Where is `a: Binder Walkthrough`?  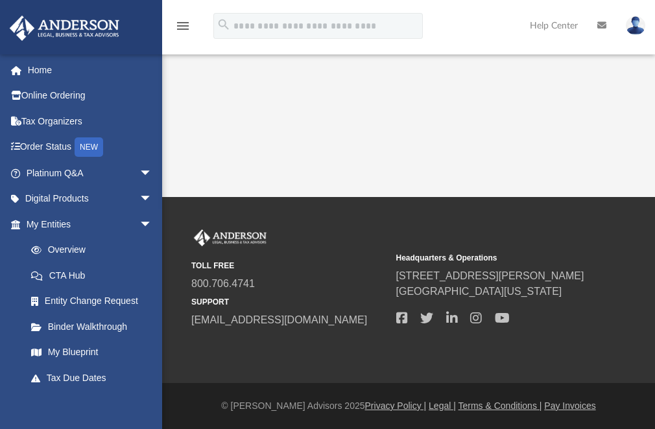 a: Binder Walkthrough is located at coordinates (95, 327).